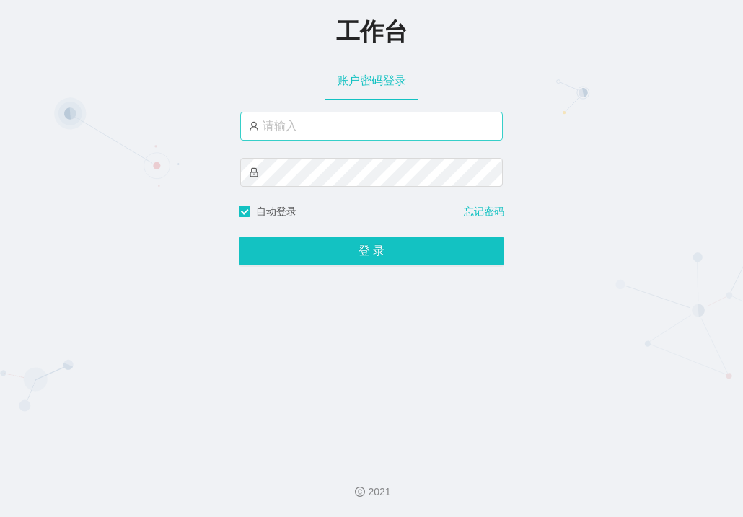 The image size is (743, 517). Describe the element at coordinates (360, 492) in the screenshot. I see `i: 图标： 版权所有` at that location.